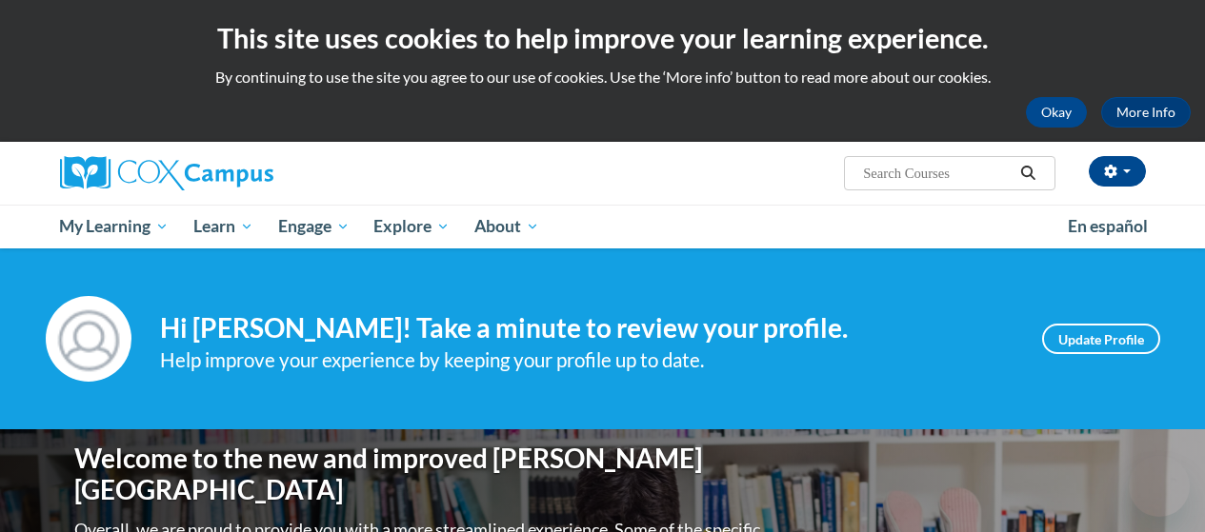 The image size is (1205, 532). Describe the element at coordinates (313, 227) in the screenshot. I see `span: Engage` at that location.